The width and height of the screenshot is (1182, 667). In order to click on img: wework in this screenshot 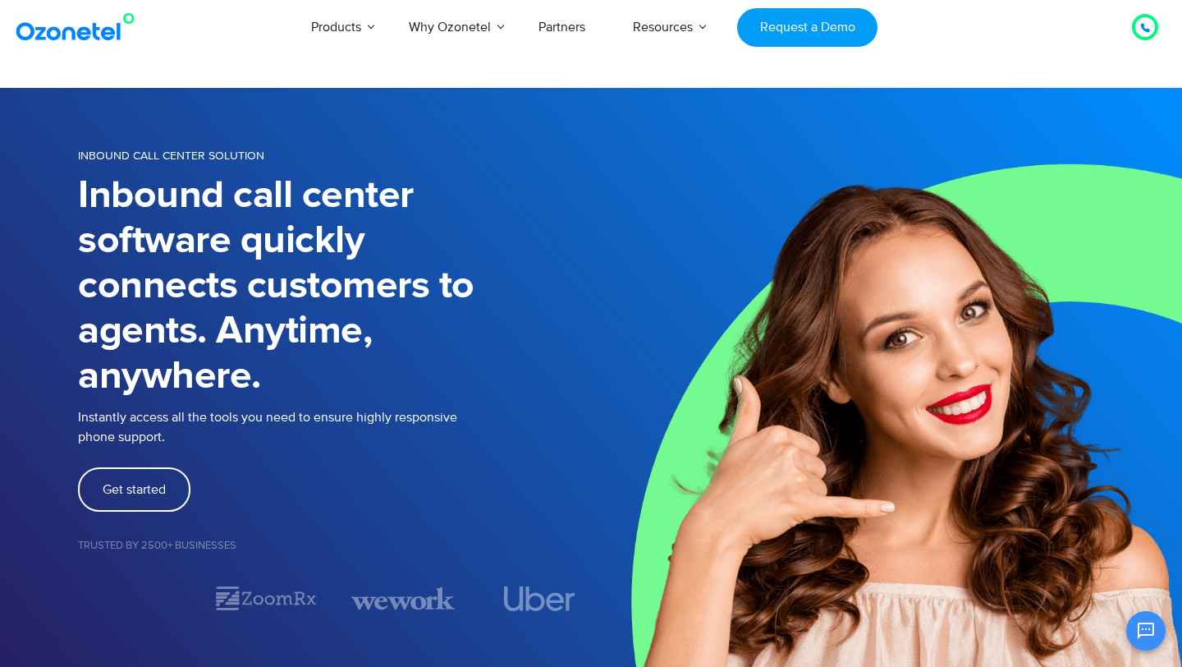, I will do `click(403, 598)`.